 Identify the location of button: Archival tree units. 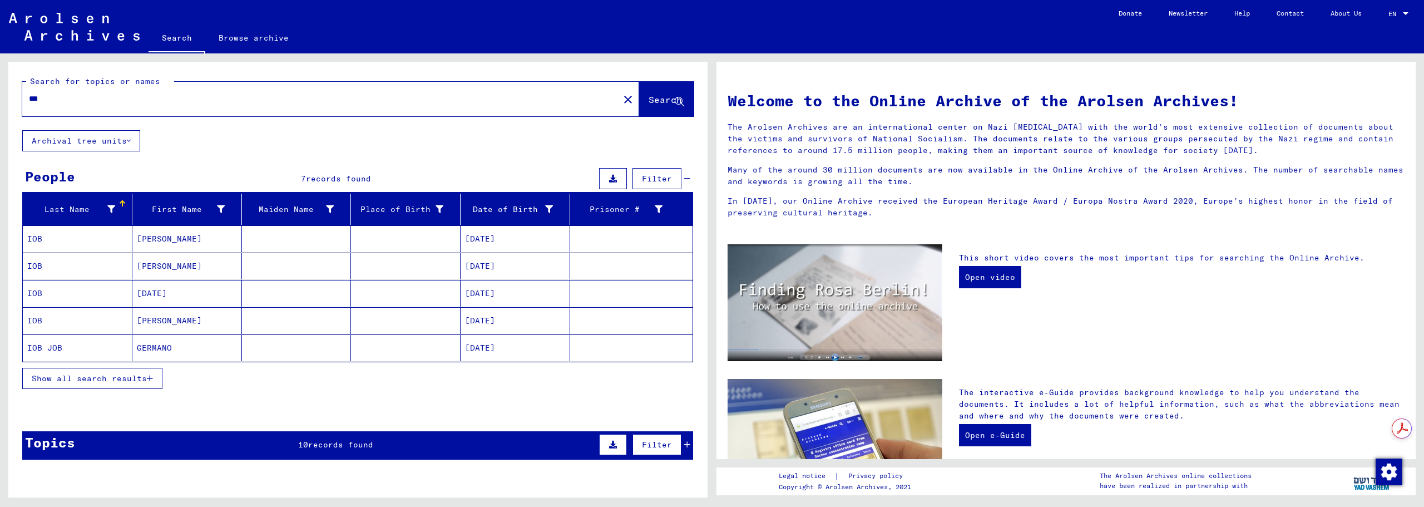
(81, 141).